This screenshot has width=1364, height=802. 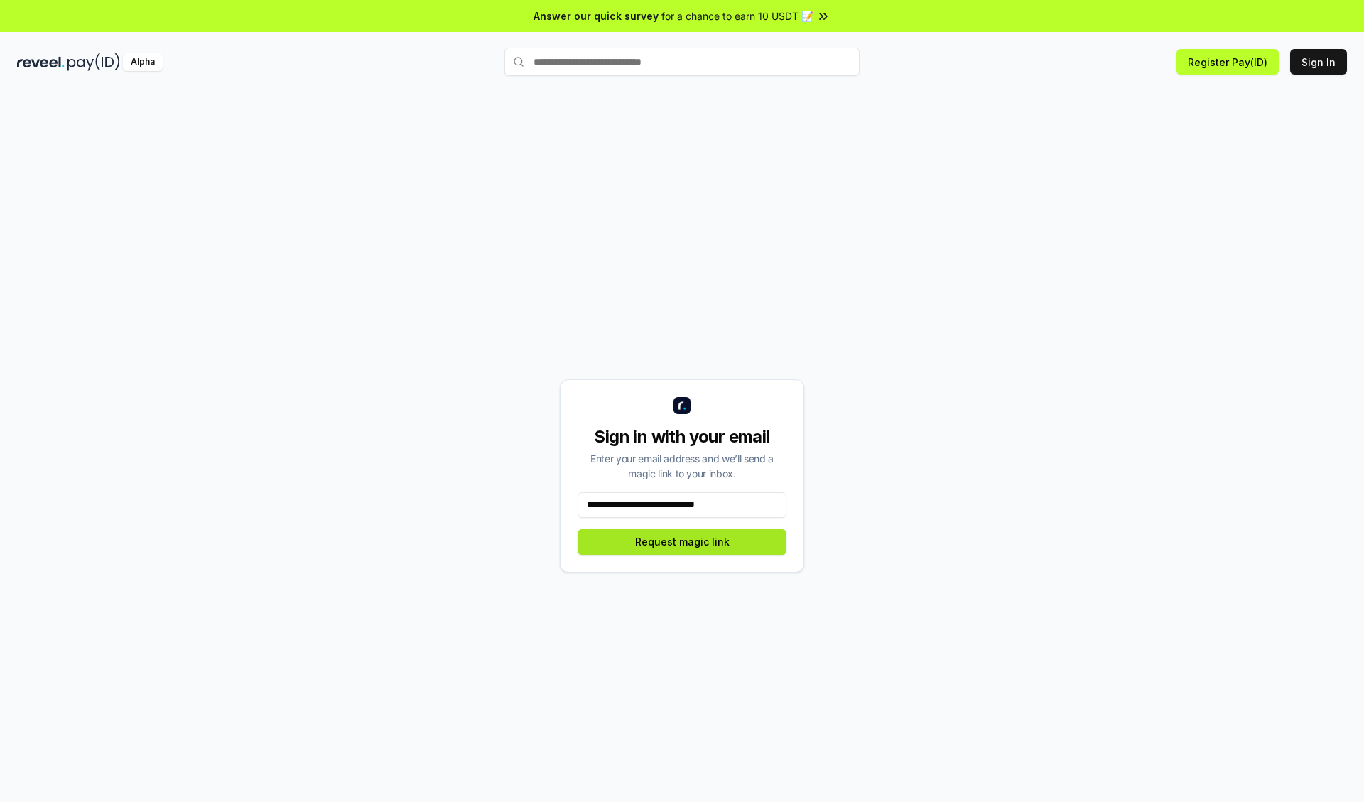 I want to click on button: Register Pay(ID), so click(x=1228, y=62).